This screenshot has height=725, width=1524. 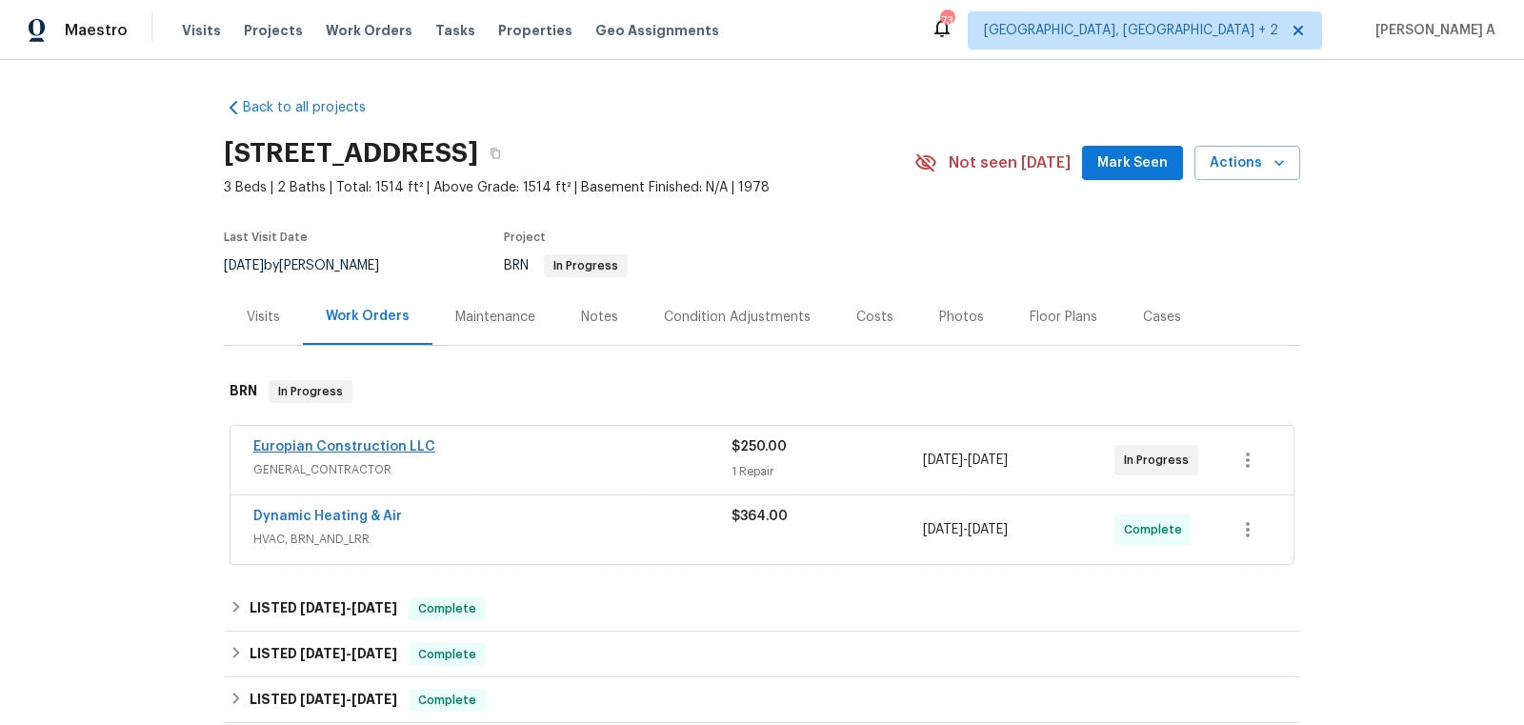 What do you see at coordinates (273, 30) in the screenshot?
I see `span: Projects` at bounding box center [273, 30].